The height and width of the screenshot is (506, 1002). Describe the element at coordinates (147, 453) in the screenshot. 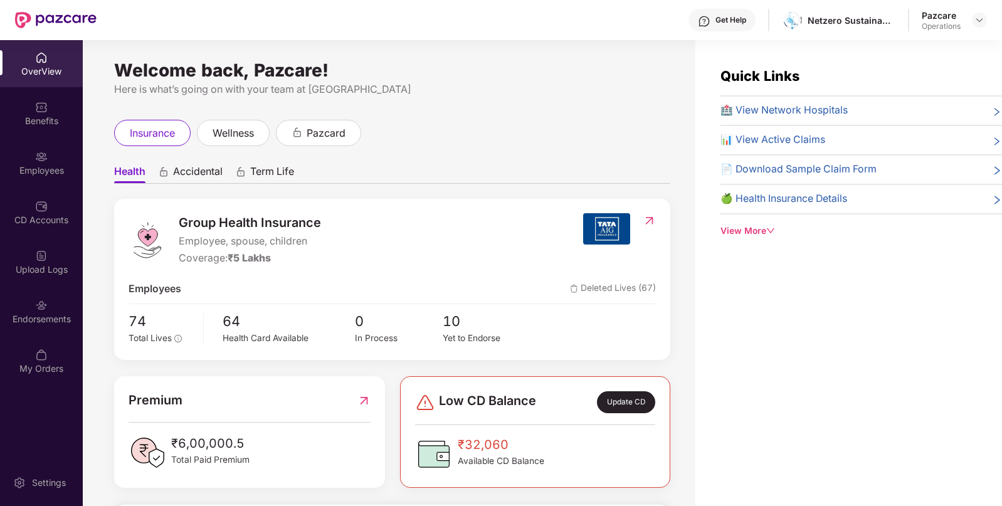

I see `img: PaidPremiumIcon` at that location.